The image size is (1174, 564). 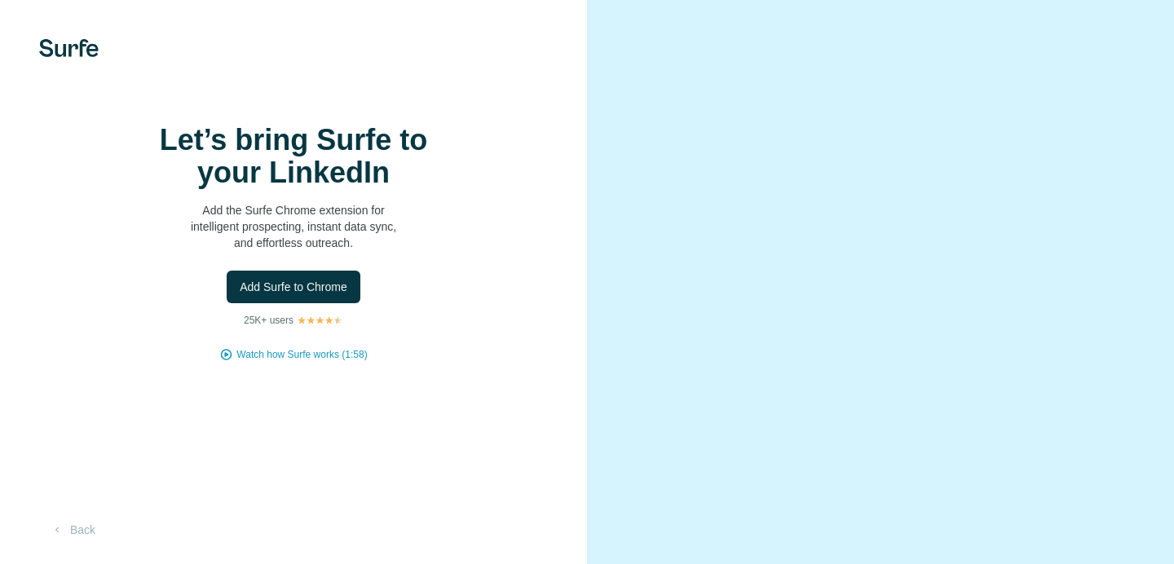 What do you see at coordinates (73, 530) in the screenshot?
I see `button: Back` at bounding box center [73, 530].